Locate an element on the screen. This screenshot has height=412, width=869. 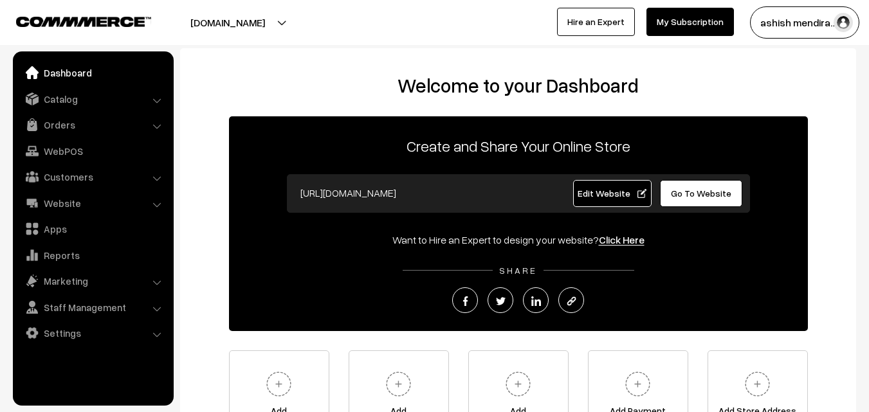
h2: Welcome to your Dashboard is located at coordinates (518, 86).